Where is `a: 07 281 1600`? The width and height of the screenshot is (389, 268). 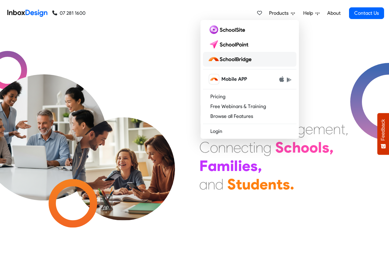 a: 07 281 1600 is located at coordinates (69, 13).